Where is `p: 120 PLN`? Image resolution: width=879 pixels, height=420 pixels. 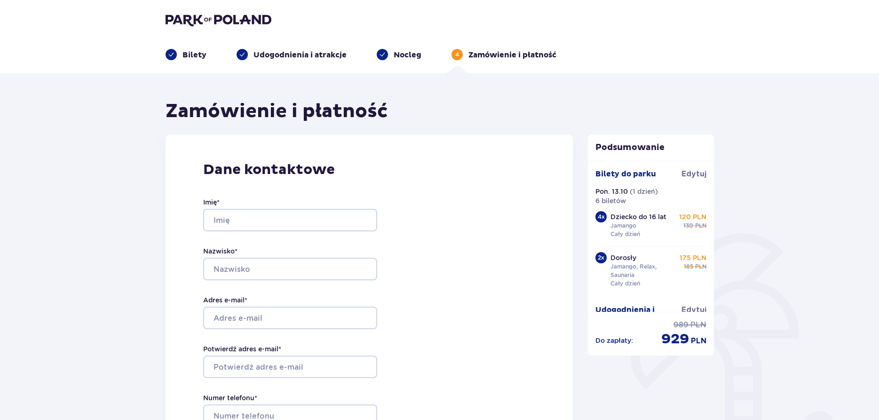
p: 120 PLN is located at coordinates (692, 217).